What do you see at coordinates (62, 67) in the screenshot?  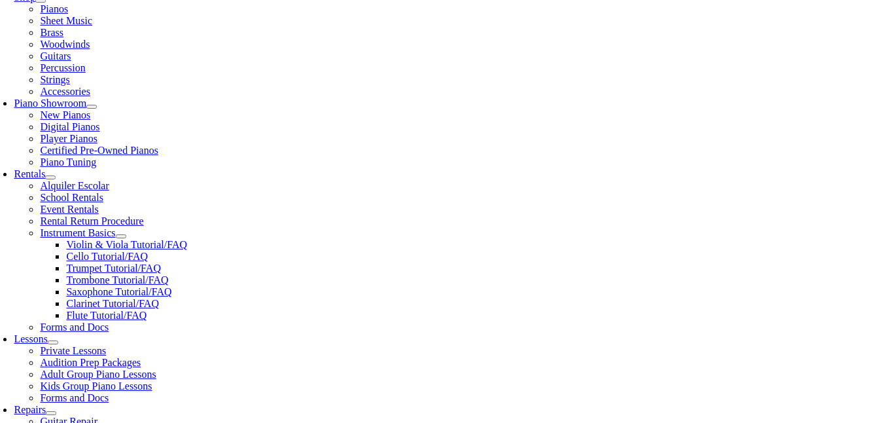 I see `span: Percussion` at bounding box center [62, 67].